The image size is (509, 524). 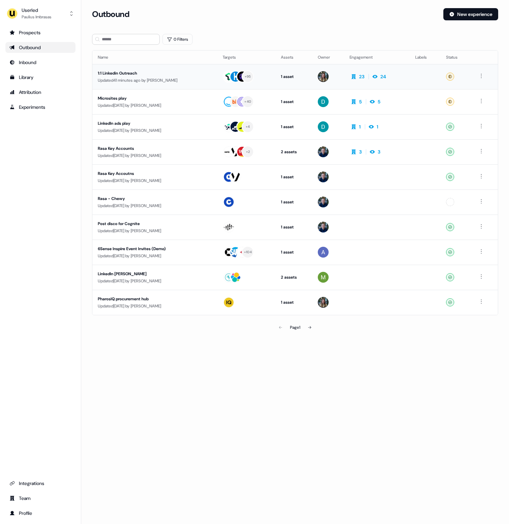 I want to click on div: LinkedIn ads play, so click(x=155, y=123).